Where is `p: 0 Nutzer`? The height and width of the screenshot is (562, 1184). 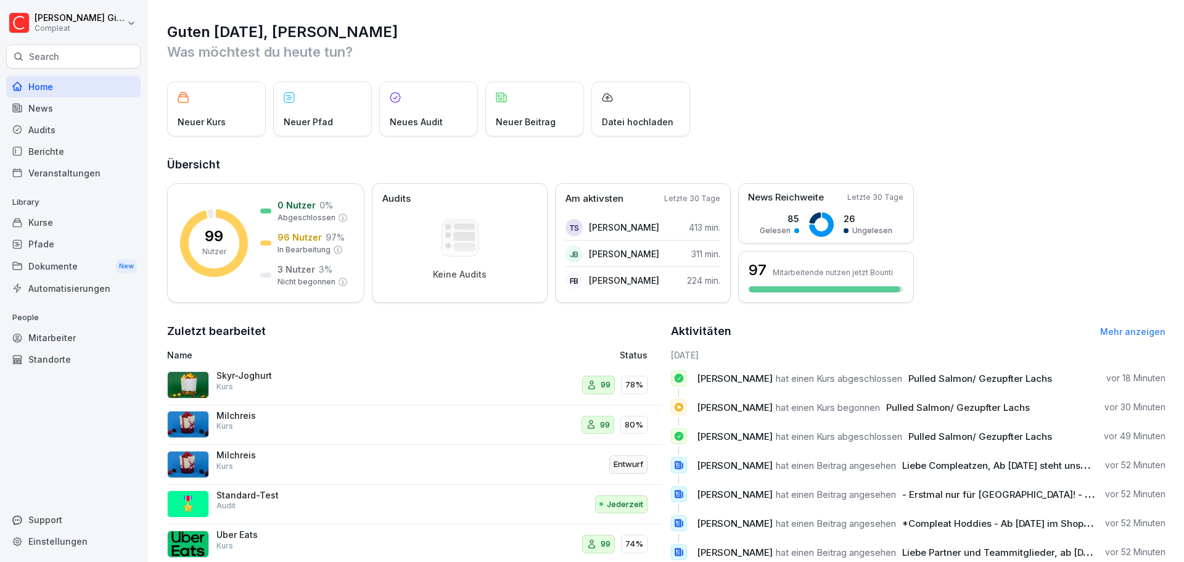
p: 0 Nutzer is located at coordinates (297, 205).